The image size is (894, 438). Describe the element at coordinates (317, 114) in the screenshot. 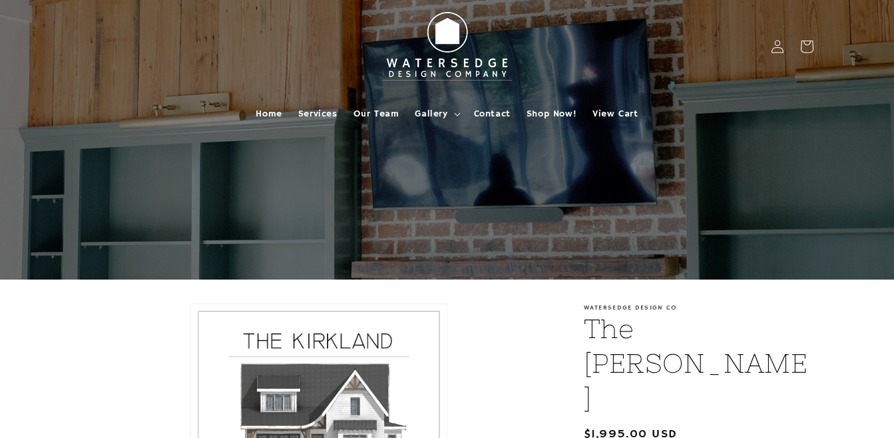

I see `a: Services` at that location.